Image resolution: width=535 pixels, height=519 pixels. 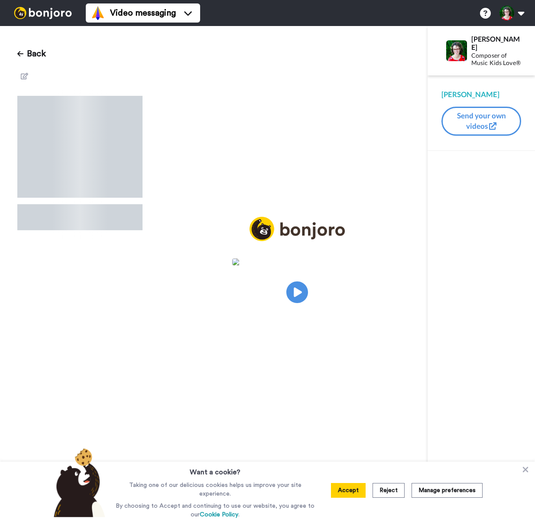 What do you see at coordinates (98, 13) in the screenshot?
I see `img: vm-color.svg` at bounding box center [98, 13].